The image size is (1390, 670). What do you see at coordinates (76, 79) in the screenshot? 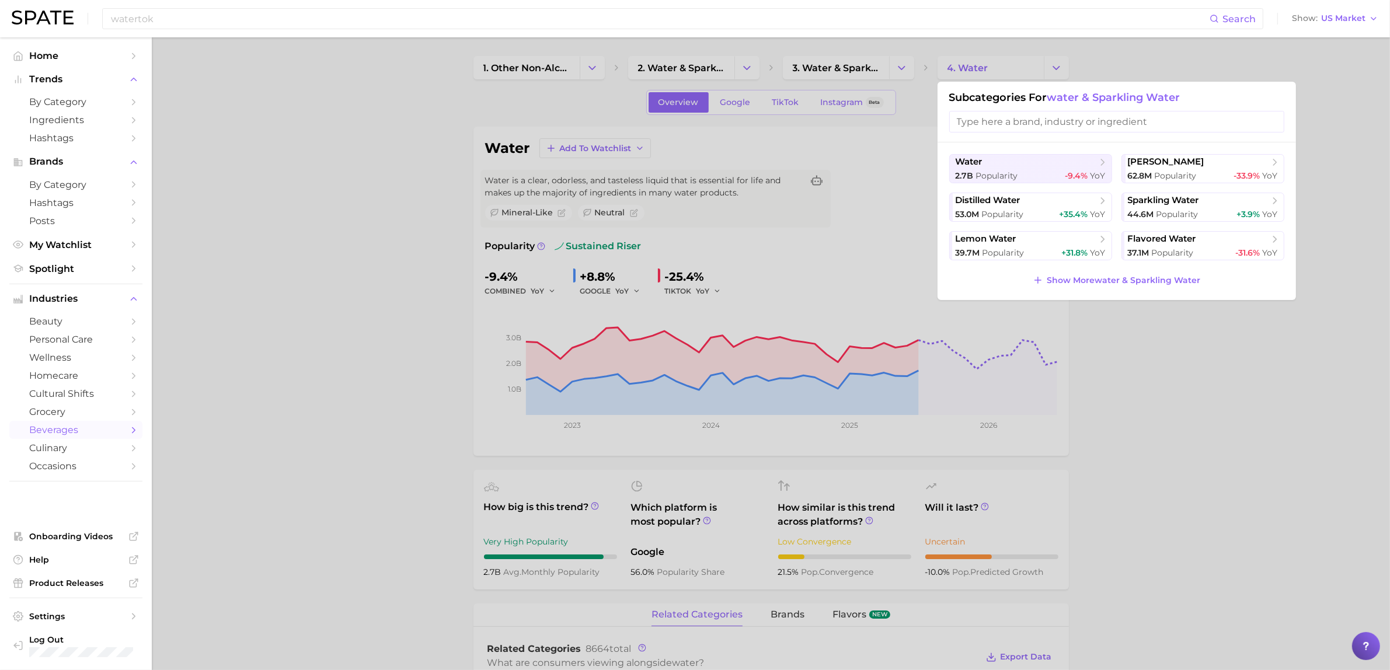
I see `span: Trends` at bounding box center [76, 79].